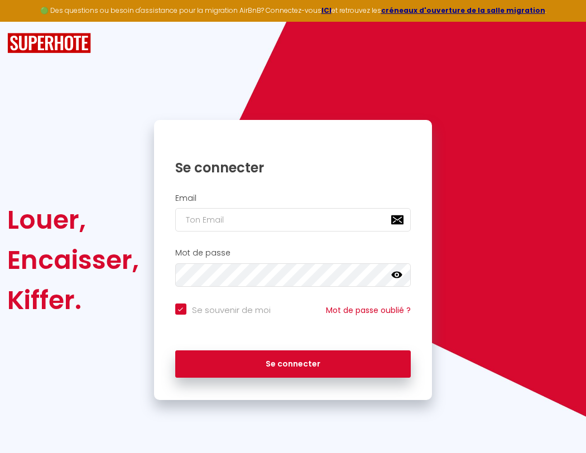  I want to click on input: Ton Email, so click(293, 220).